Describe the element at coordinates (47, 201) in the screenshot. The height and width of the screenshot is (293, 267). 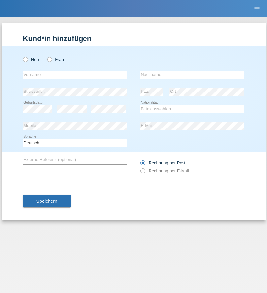
I see `span: Speichern` at that location.